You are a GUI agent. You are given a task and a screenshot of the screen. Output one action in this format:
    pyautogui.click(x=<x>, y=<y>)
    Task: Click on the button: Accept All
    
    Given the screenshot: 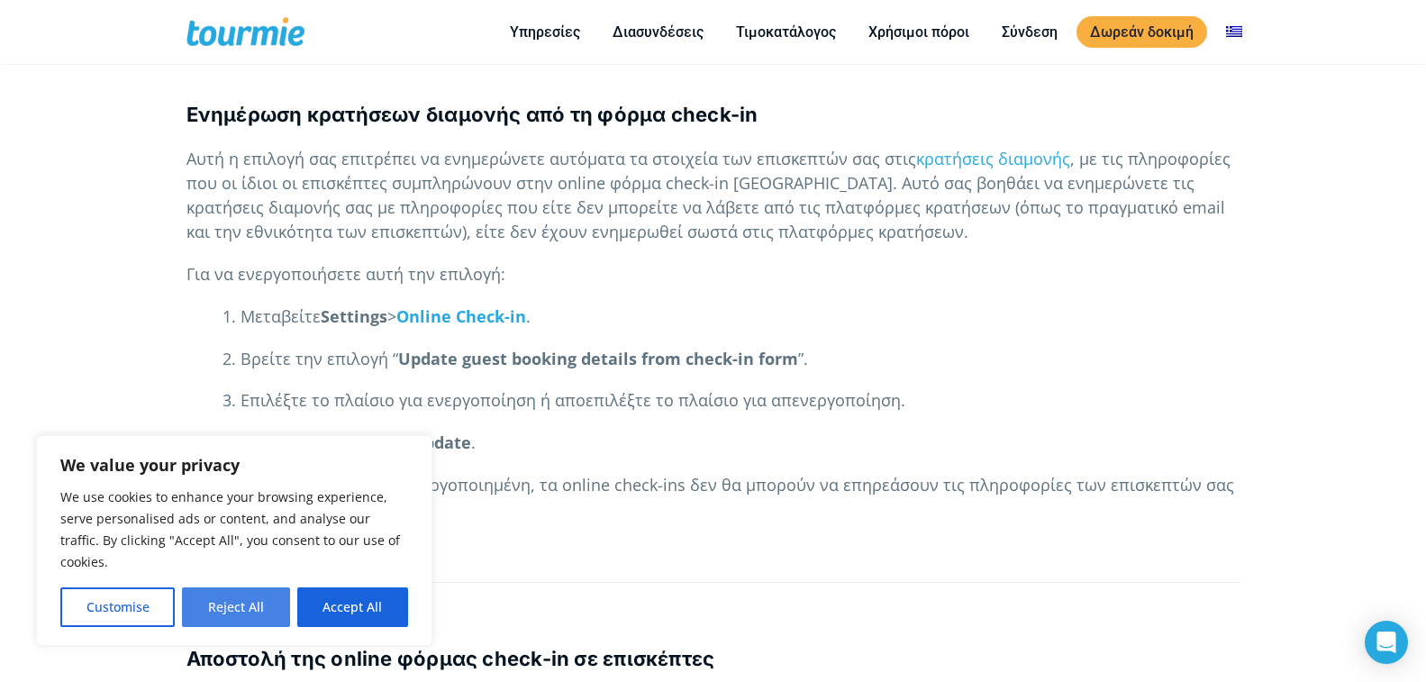 What is the action you would take?
    pyautogui.click(x=352, y=607)
    